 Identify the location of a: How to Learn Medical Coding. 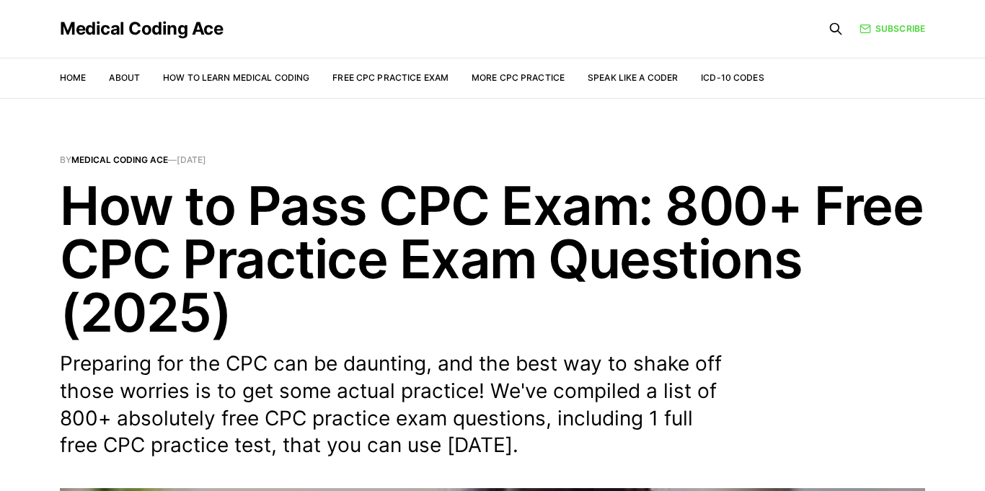
(236, 77).